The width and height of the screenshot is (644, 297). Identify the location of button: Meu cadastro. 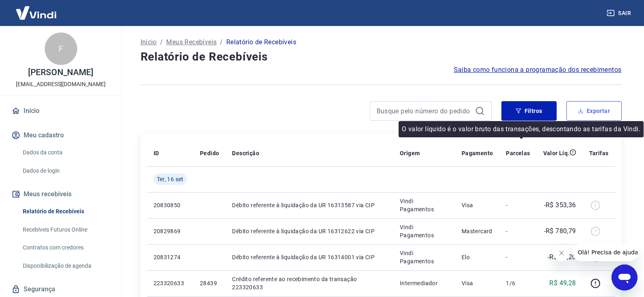
(61, 135).